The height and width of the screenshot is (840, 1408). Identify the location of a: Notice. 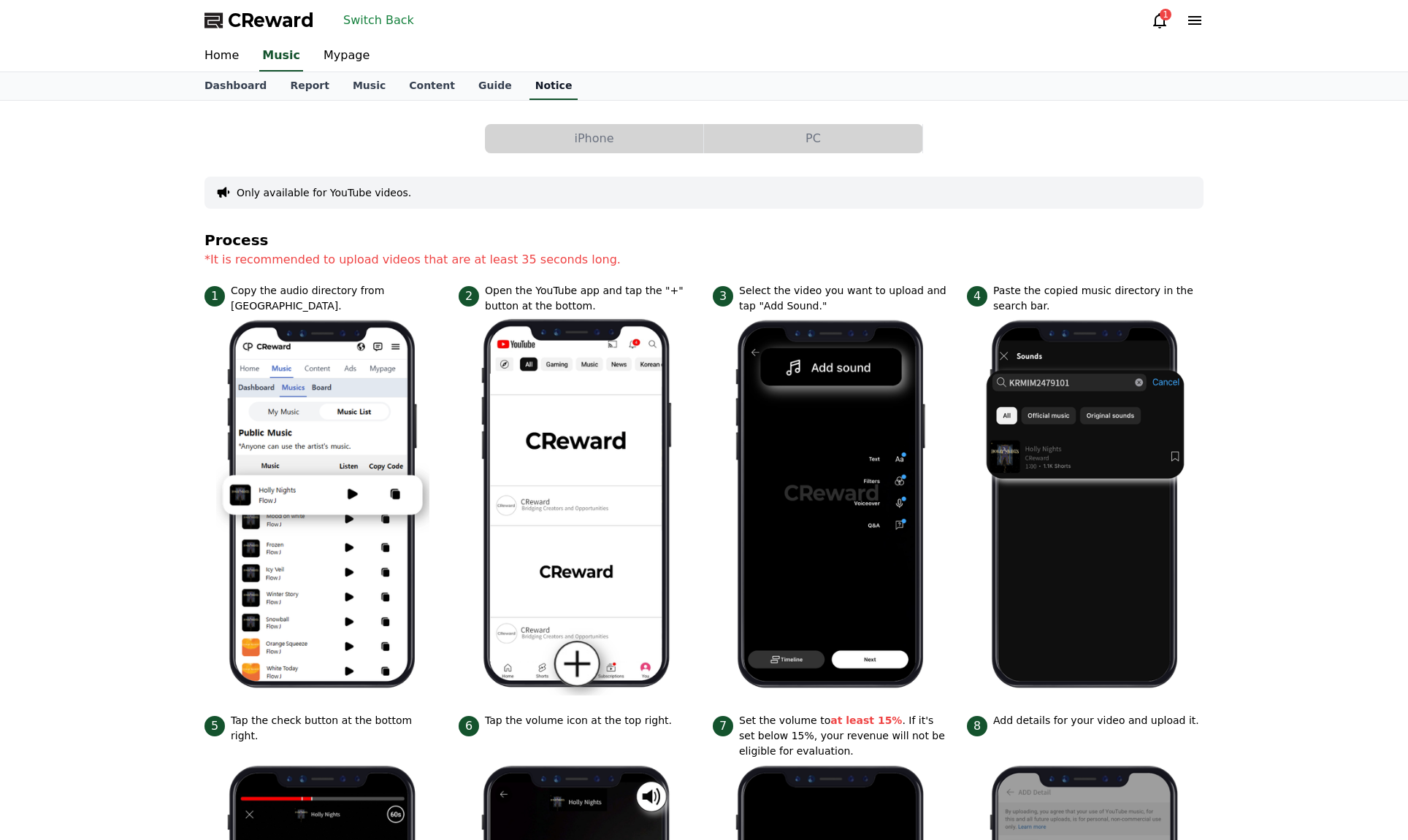
(554, 86).